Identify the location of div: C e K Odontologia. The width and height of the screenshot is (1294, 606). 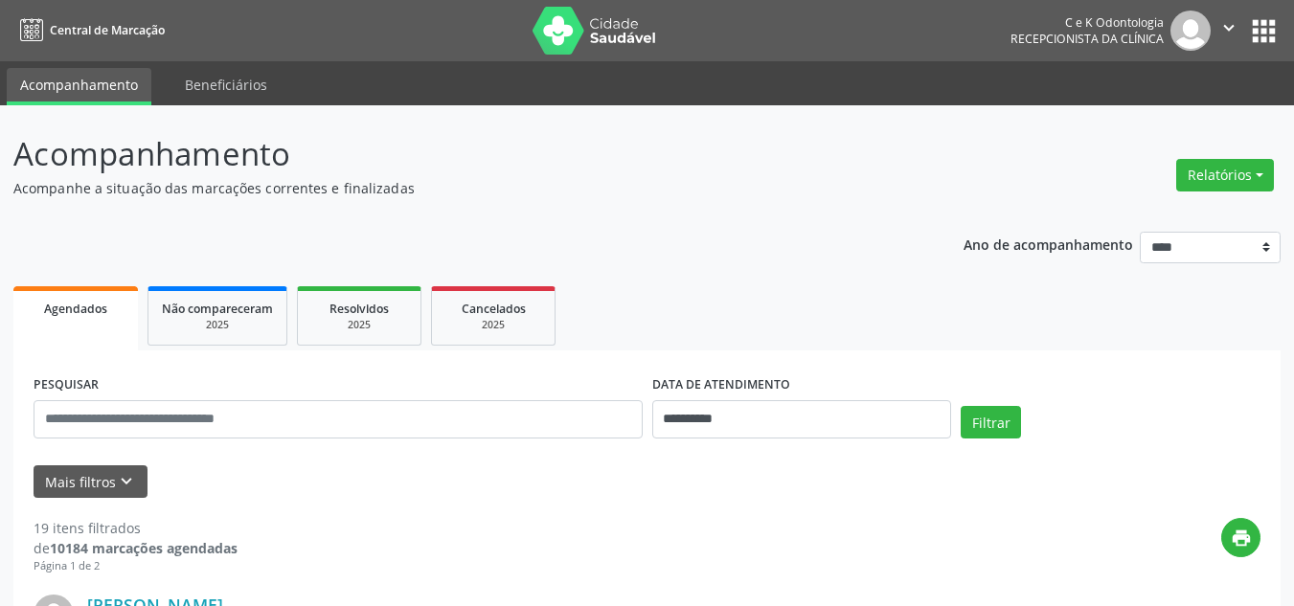
(1087, 22).